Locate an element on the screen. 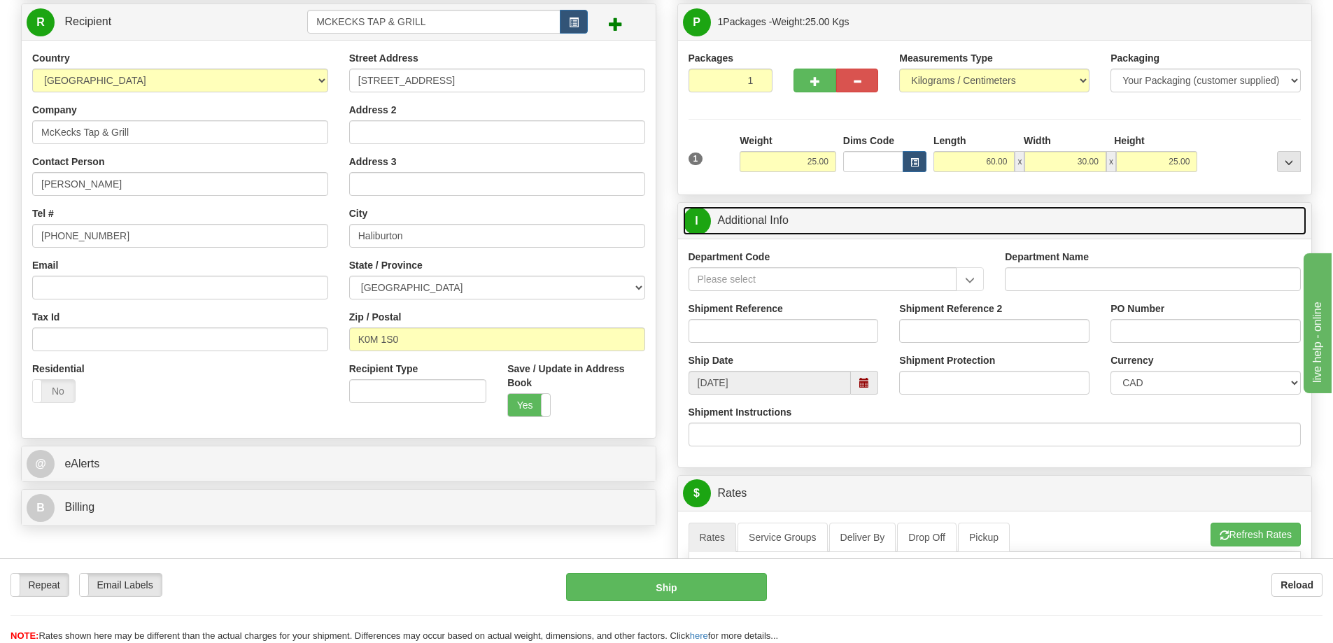  label: Shipment Instructions is located at coordinates (740, 412).